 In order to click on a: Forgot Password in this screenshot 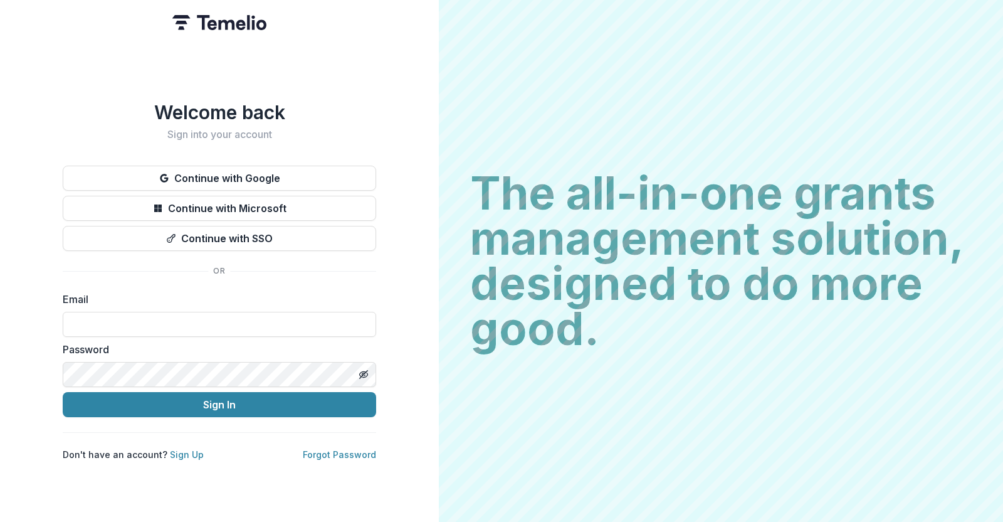, I will do `click(339, 454)`.